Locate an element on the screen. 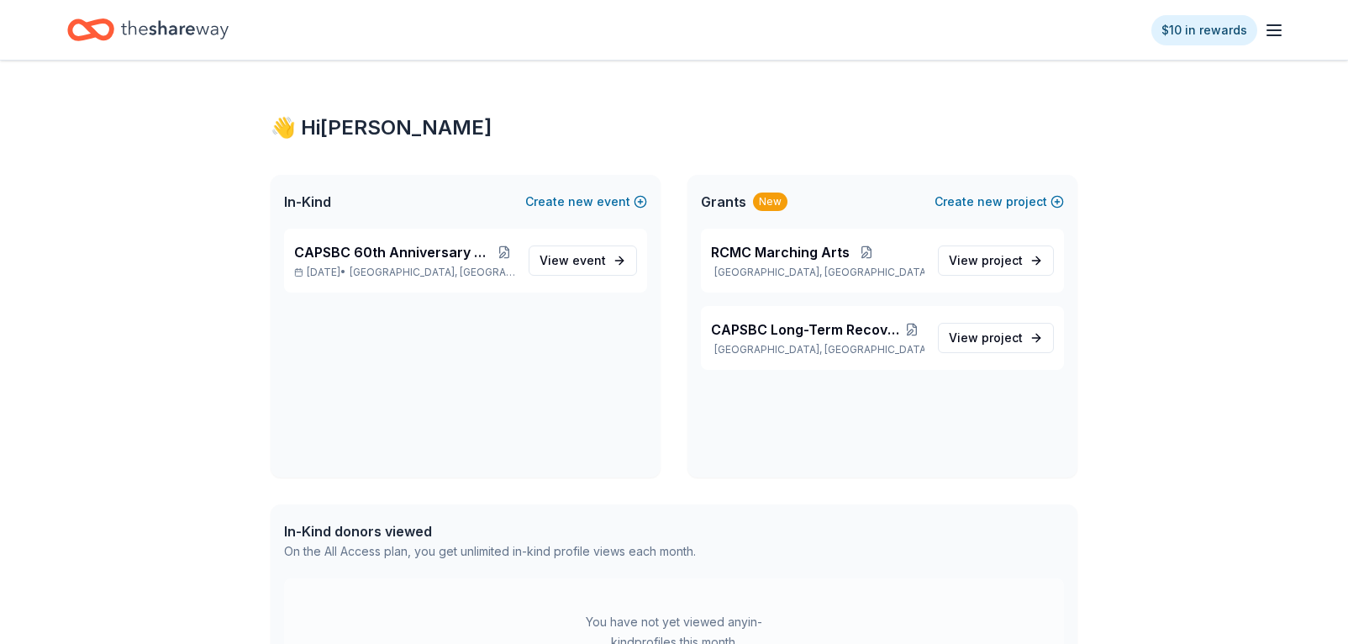 The image size is (1348, 644). div: In-Kind donors viewed is located at coordinates (490, 531).